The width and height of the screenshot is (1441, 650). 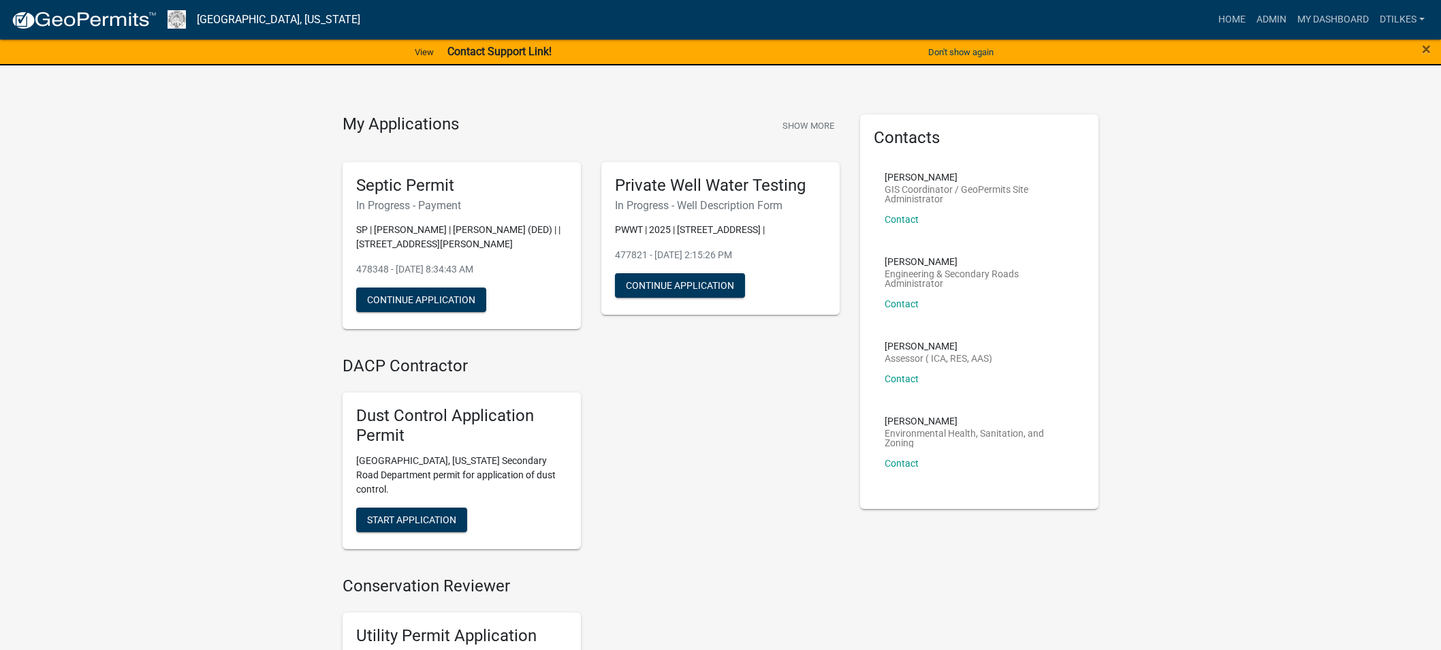 What do you see at coordinates (961, 52) in the screenshot?
I see `button: Don't show again` at bounding box center [961, 52].